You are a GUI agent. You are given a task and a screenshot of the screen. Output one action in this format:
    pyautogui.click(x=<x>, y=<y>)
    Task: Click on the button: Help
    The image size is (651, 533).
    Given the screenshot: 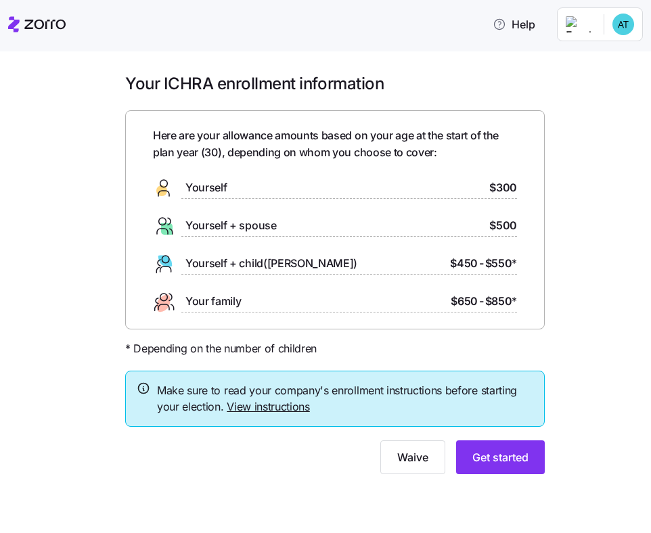 What is the action you would take?
    pyautogui.click(x=513, y=24)
    